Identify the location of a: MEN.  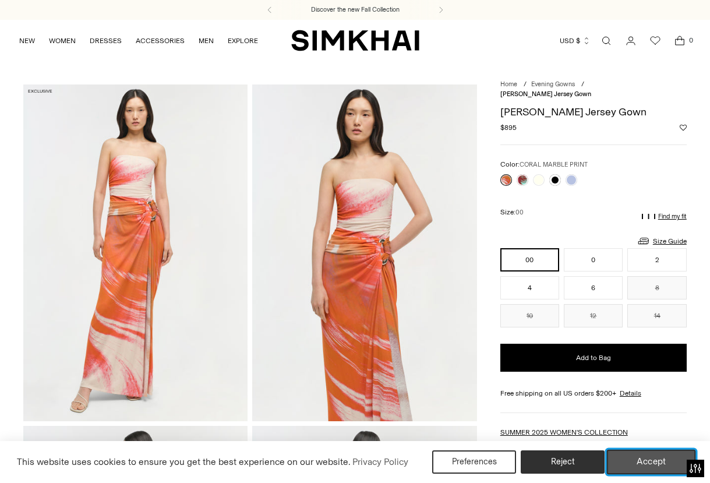
(206, 41).